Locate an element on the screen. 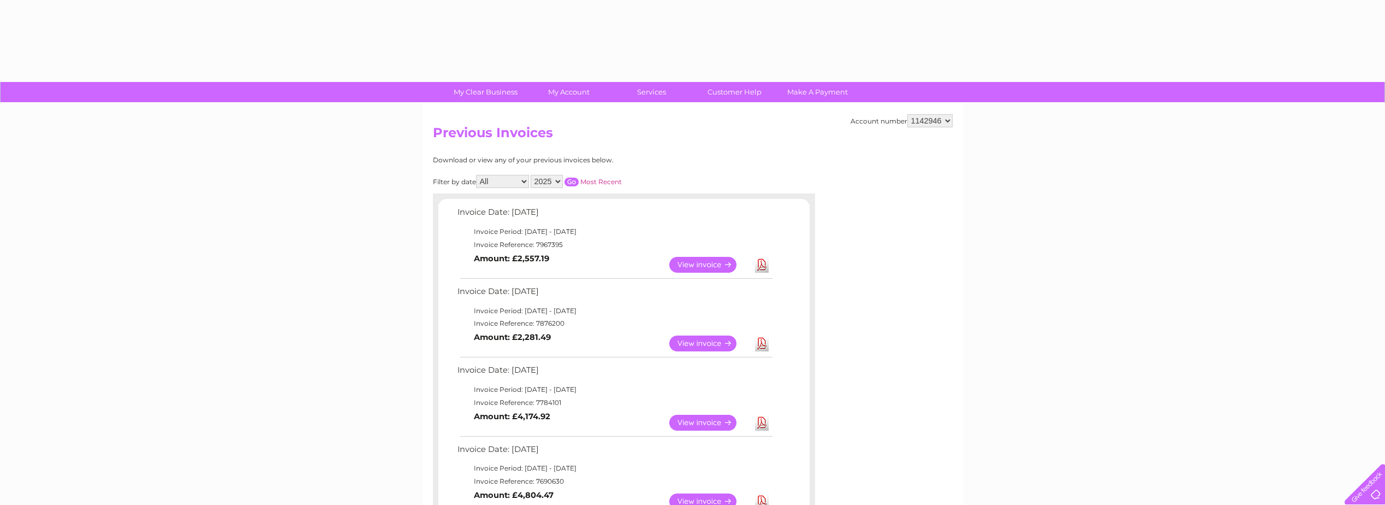 This screenshot has width=1385, height=505. b: Amount: £2,557.19 is located at coordinates (512, 258).